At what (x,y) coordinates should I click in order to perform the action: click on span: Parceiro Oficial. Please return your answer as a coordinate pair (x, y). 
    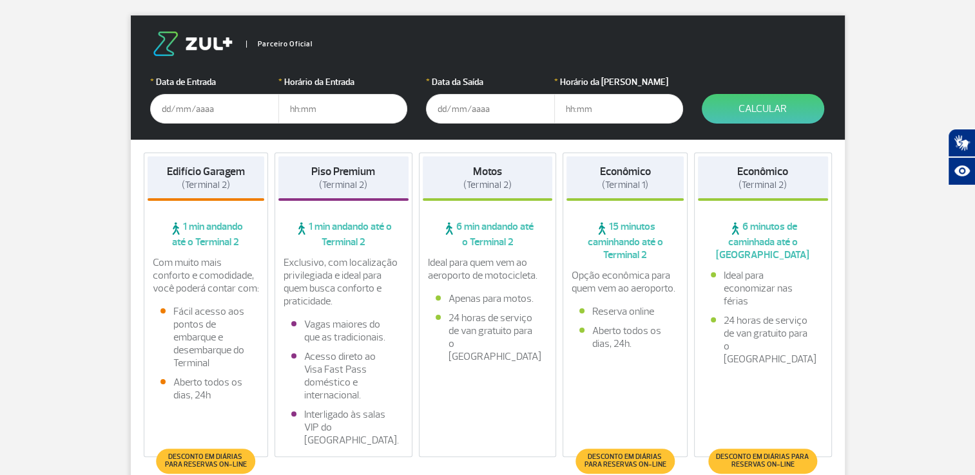
    Looking at the image, I should click on (279, 44).